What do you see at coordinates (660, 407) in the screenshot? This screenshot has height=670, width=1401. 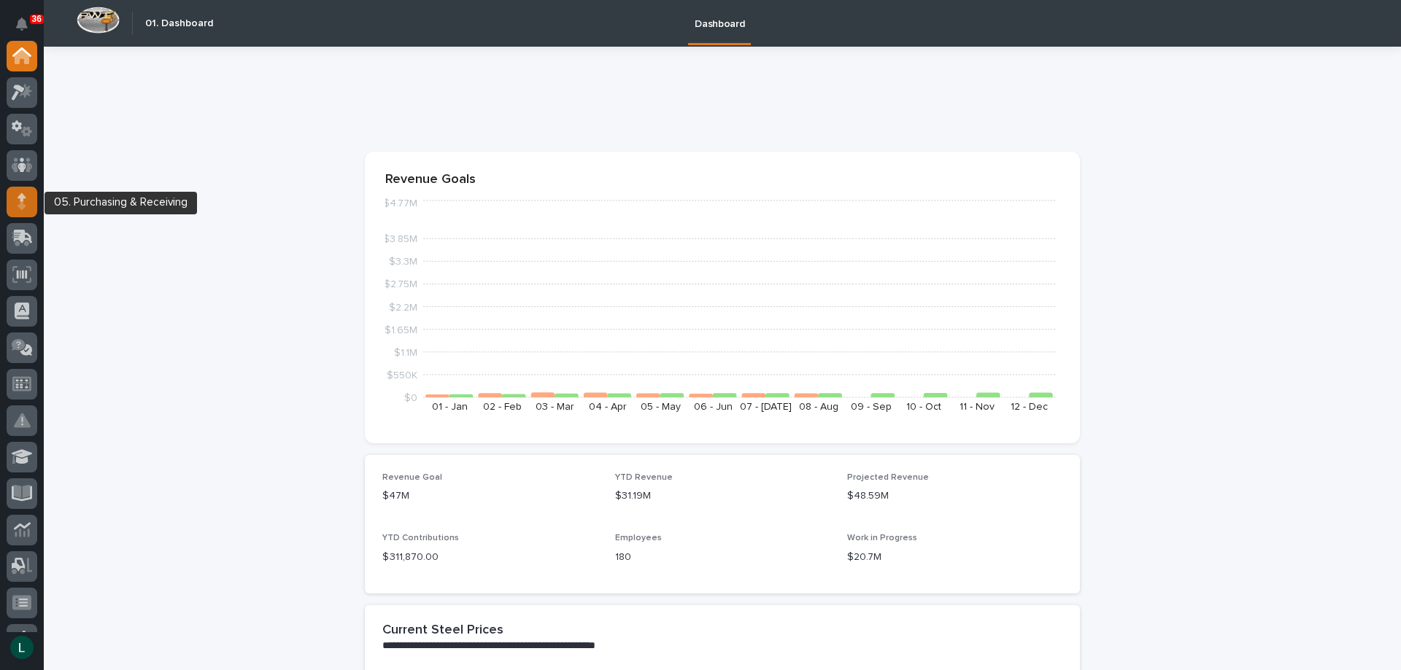 I see `text: 05 - May` at bounding box center [660, 407].